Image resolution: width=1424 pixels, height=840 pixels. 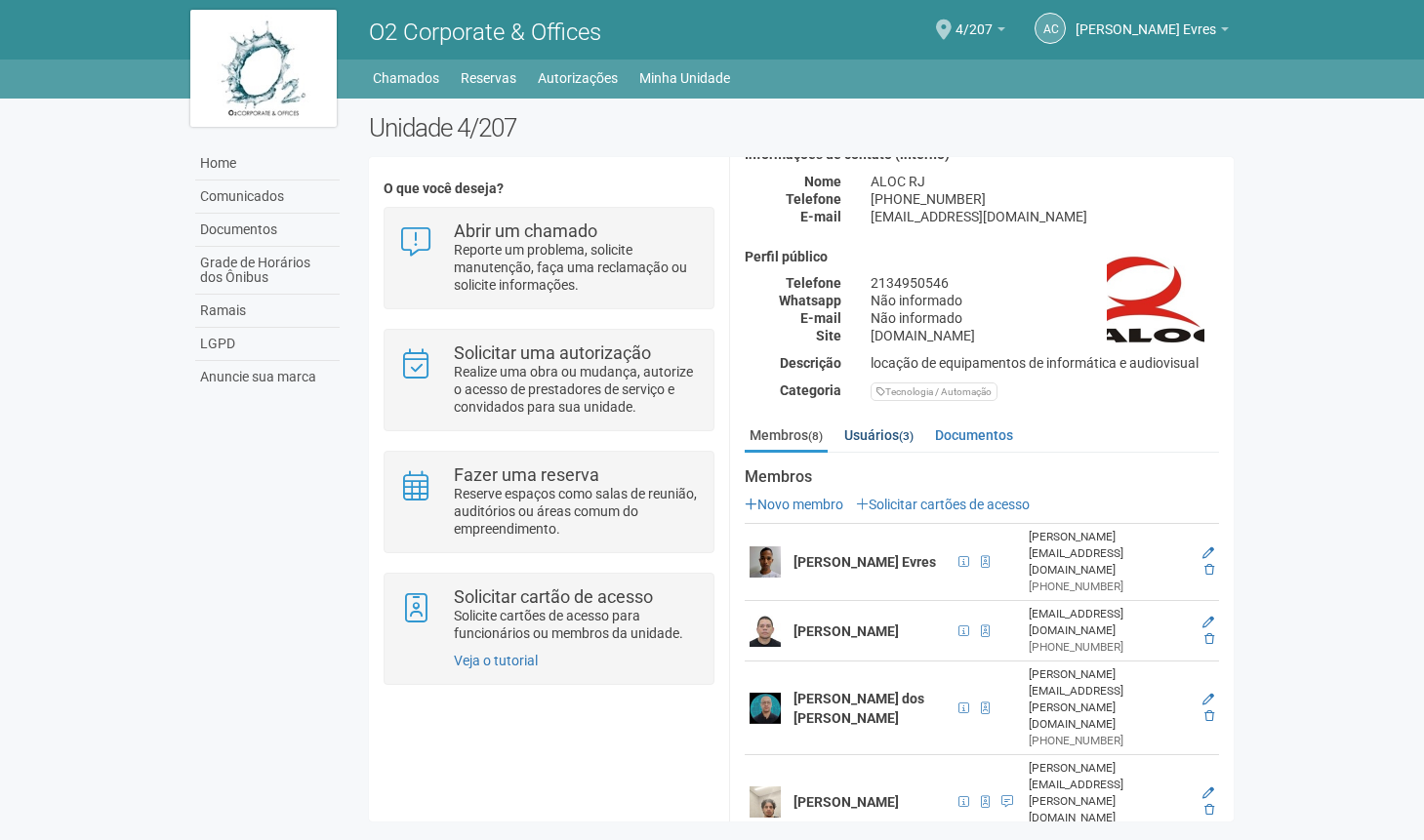 I want to click on a: Solicitar cartões de acesso, so click(x=943, y=504).